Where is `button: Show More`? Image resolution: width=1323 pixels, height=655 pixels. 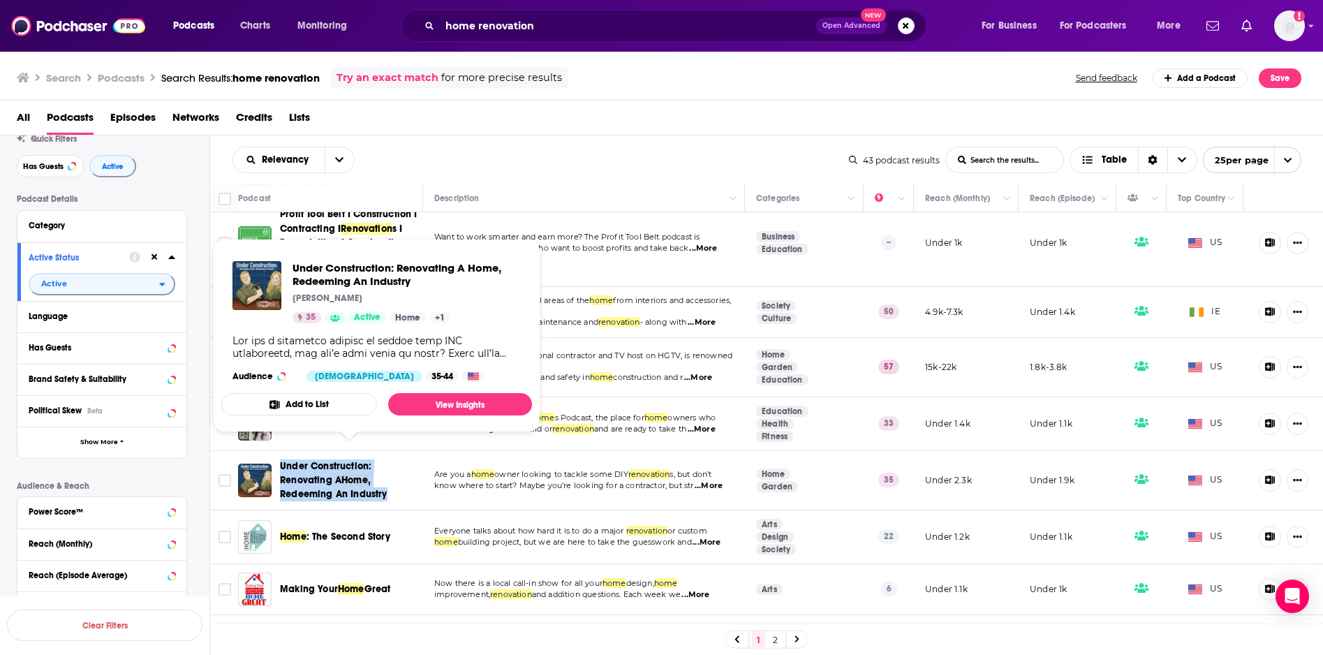
button: Show More is located at coordinates (102, 442).